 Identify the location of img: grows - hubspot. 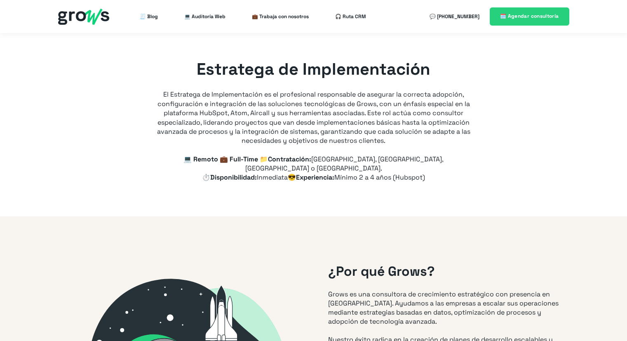
(84, 16).